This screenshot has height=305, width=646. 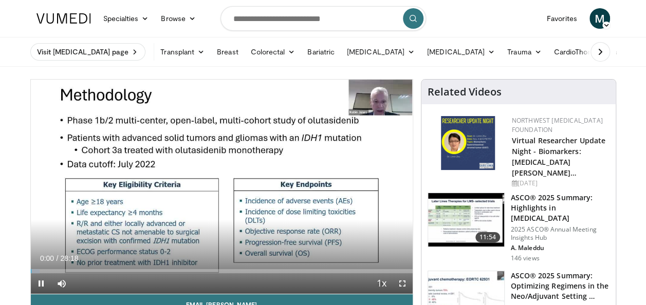 What do you see at coordinates (468, 143) in the screenshot?
I see `img: a6200dbe-dadf-4c3e-9c06-d4385956049b.png.150x105_q85_autocrop_double_scale_upscale_version-0.2.png` at bounding box center [468, 143].